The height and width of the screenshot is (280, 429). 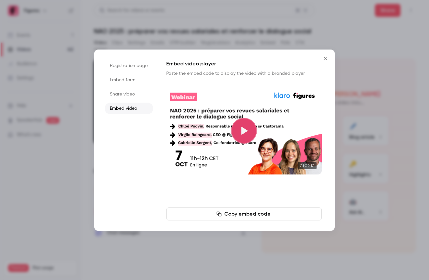 I want to click on section: Cover, so click(x=244, y=131).